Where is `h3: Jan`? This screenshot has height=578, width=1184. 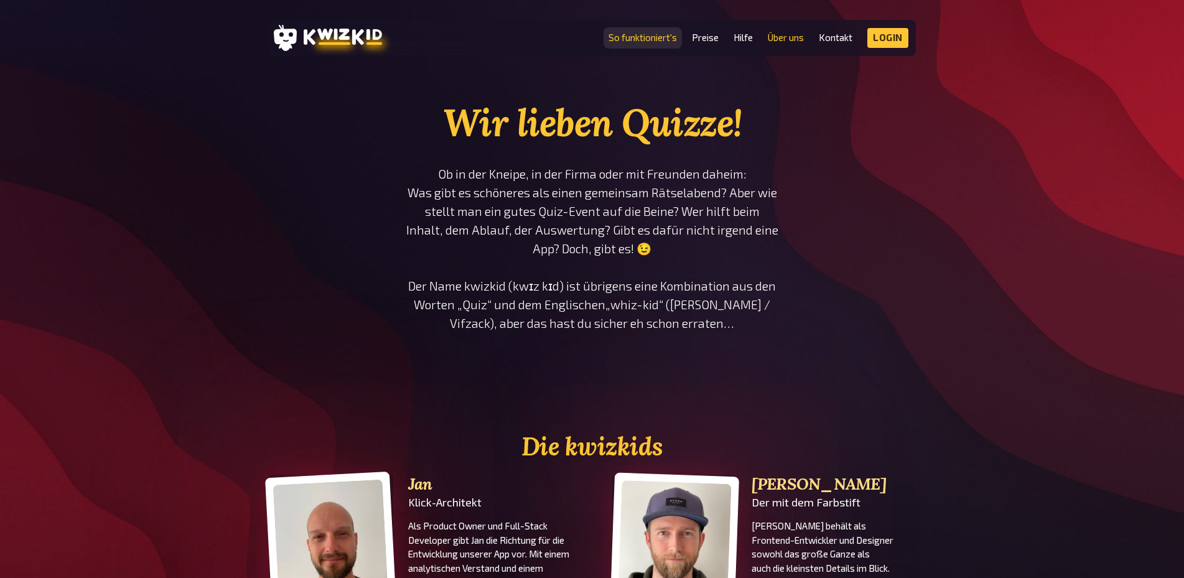
h3: Jan is located at coordinates (490, 484).